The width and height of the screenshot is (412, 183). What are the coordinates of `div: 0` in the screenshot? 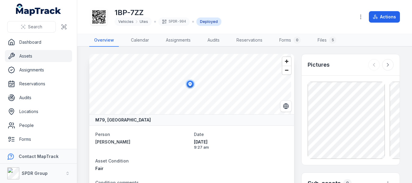 It's located at (297, 40).